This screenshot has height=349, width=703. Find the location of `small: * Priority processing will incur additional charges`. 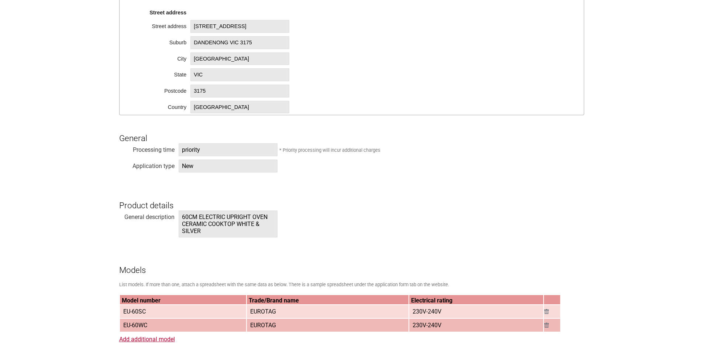

small: * Priority processing will incur additional charges is located at coordinates (330, 150).